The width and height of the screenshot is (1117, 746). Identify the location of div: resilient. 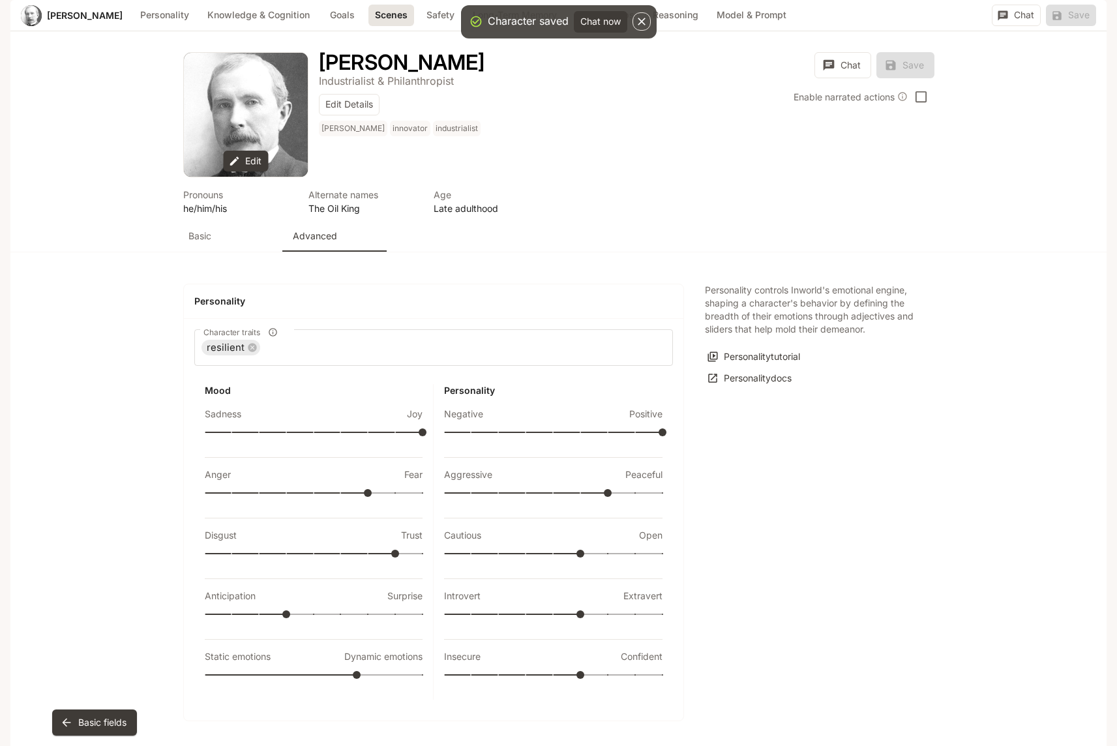
(231, 347).